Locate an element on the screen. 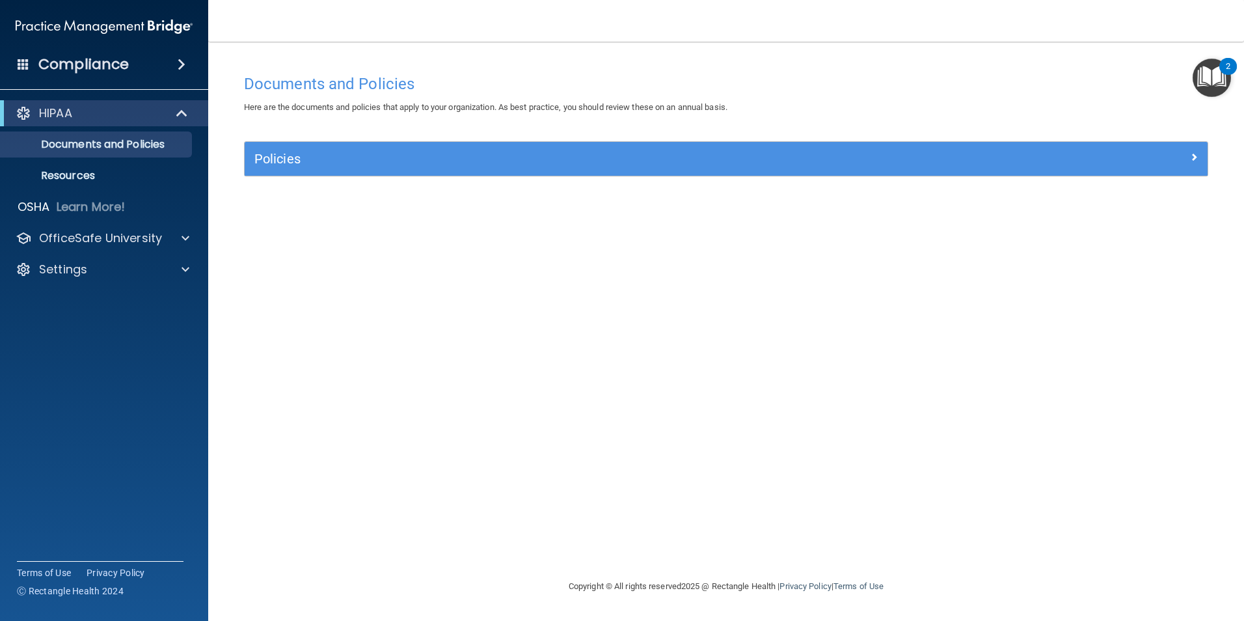 The height and width of the screenshot is (621, 1244). p: OfficeSafe University is located at coordinates (100, 238).